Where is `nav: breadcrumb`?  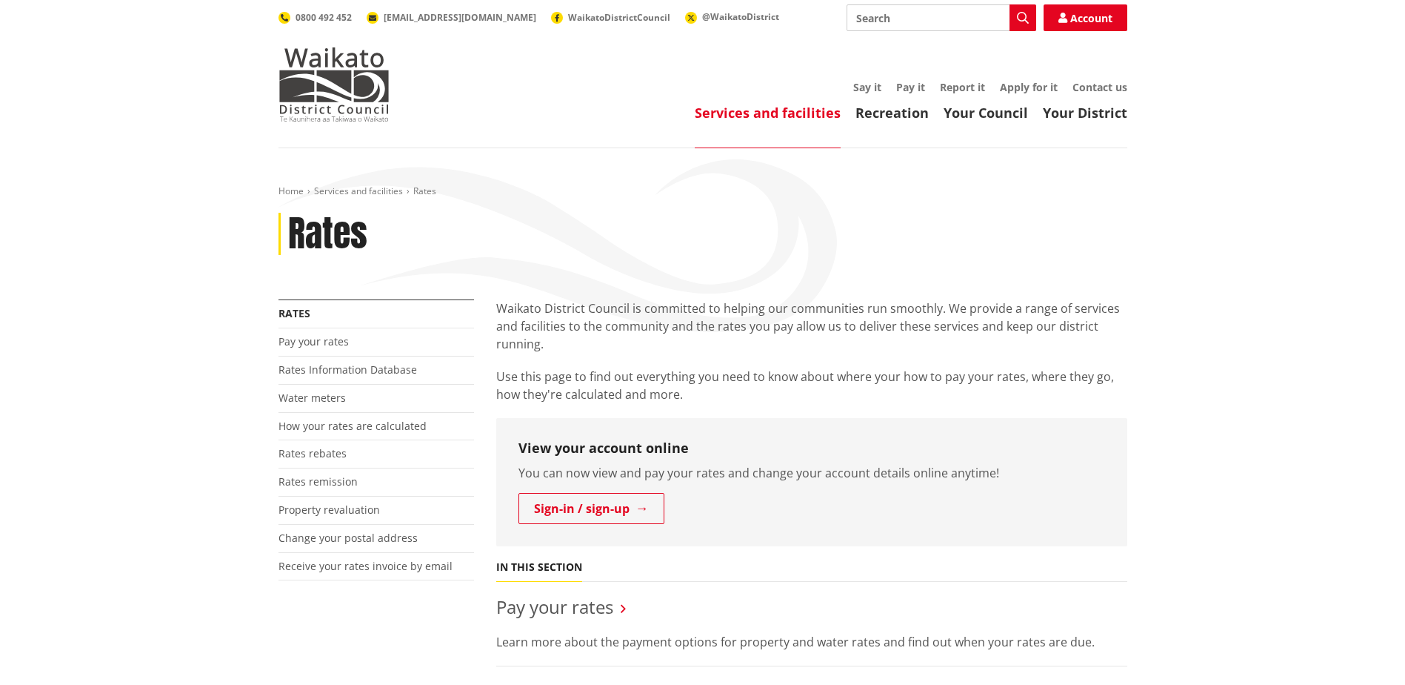
nav: breadcrumb is located at coordinates (703, 191).